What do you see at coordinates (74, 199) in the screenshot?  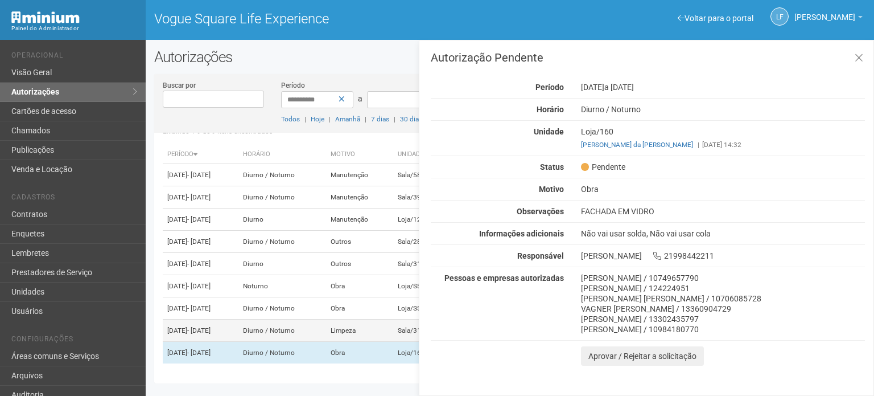 I see `li: Cadastros` at bounding box center [74, 199].